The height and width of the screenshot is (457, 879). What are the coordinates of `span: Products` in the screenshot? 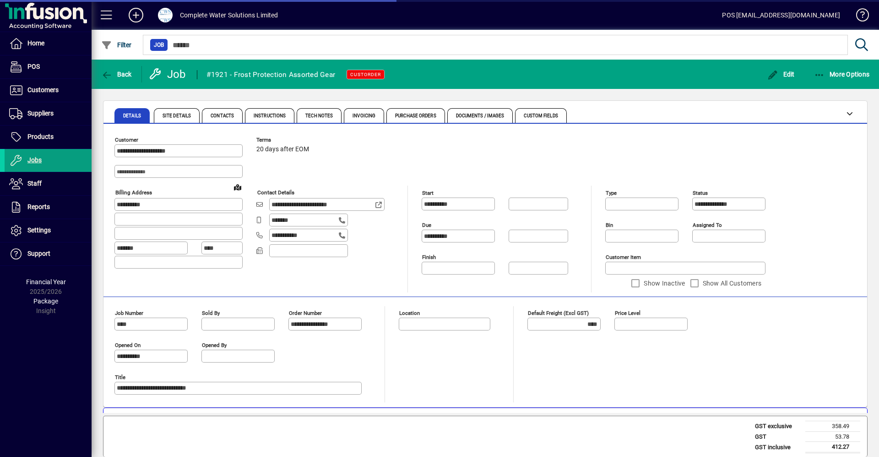 It's located at (40, 136).